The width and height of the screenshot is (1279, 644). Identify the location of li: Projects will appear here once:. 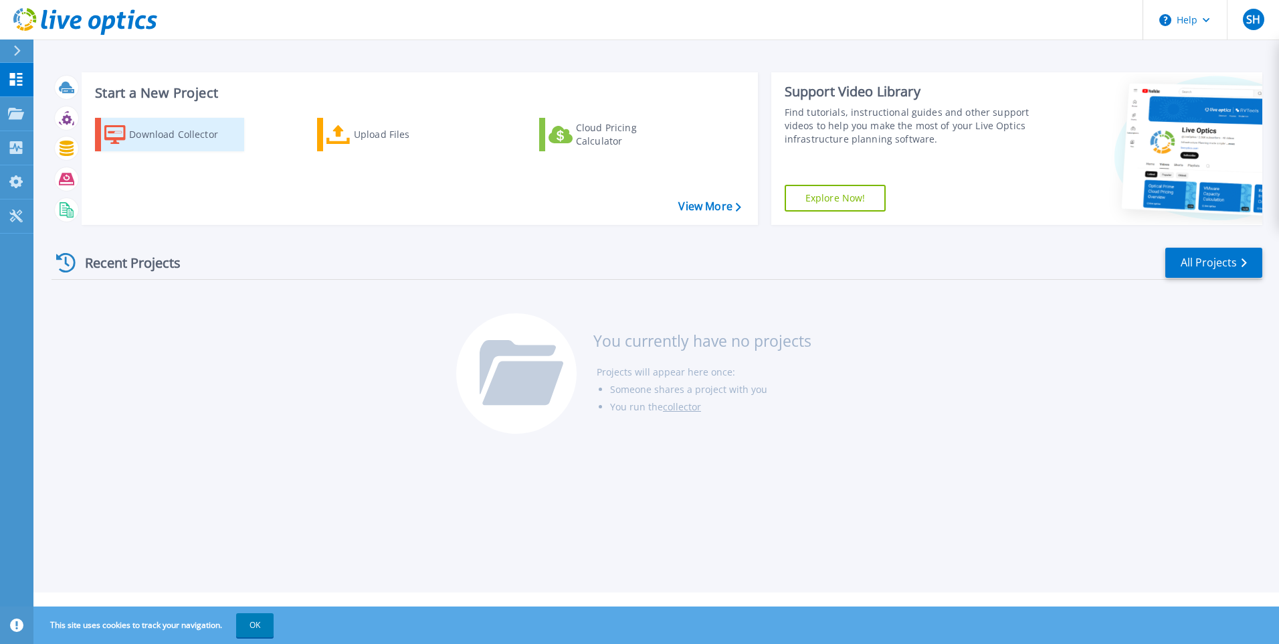
(704, 372).